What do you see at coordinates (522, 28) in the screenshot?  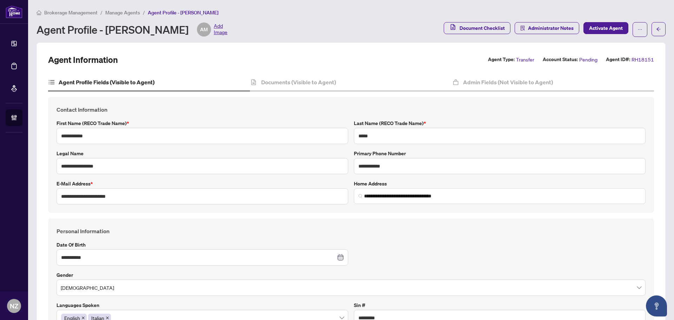 I see `span: solution` at bounding box center [522, 28].